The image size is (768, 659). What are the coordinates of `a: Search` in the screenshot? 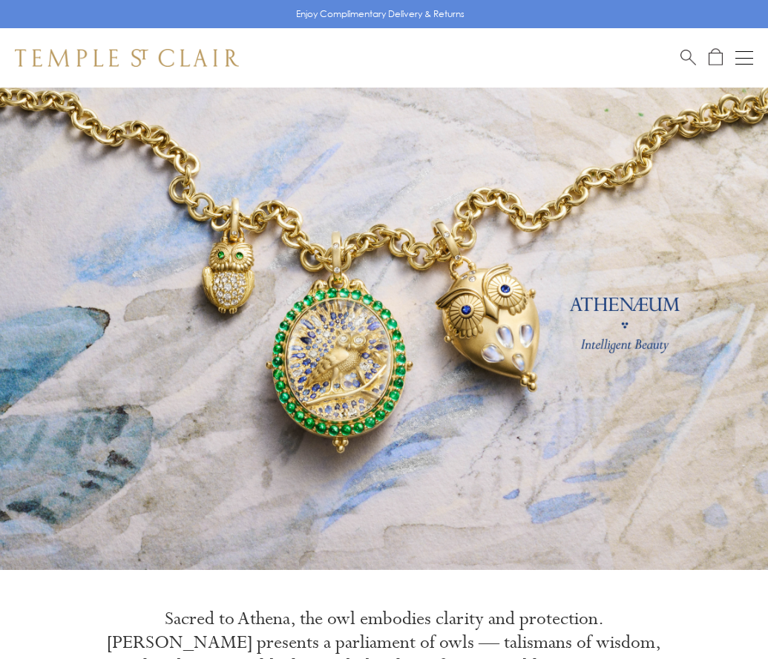 It's located at (688, 57).